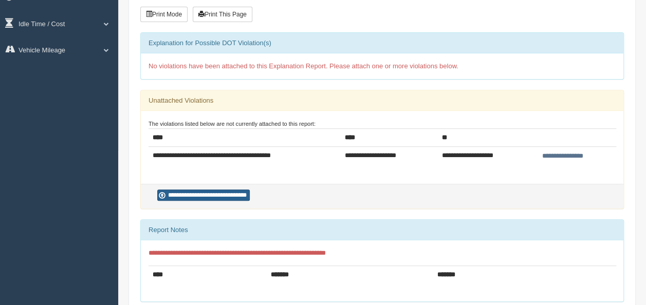  I want to click on button: Print Mode, so click(164, 14).